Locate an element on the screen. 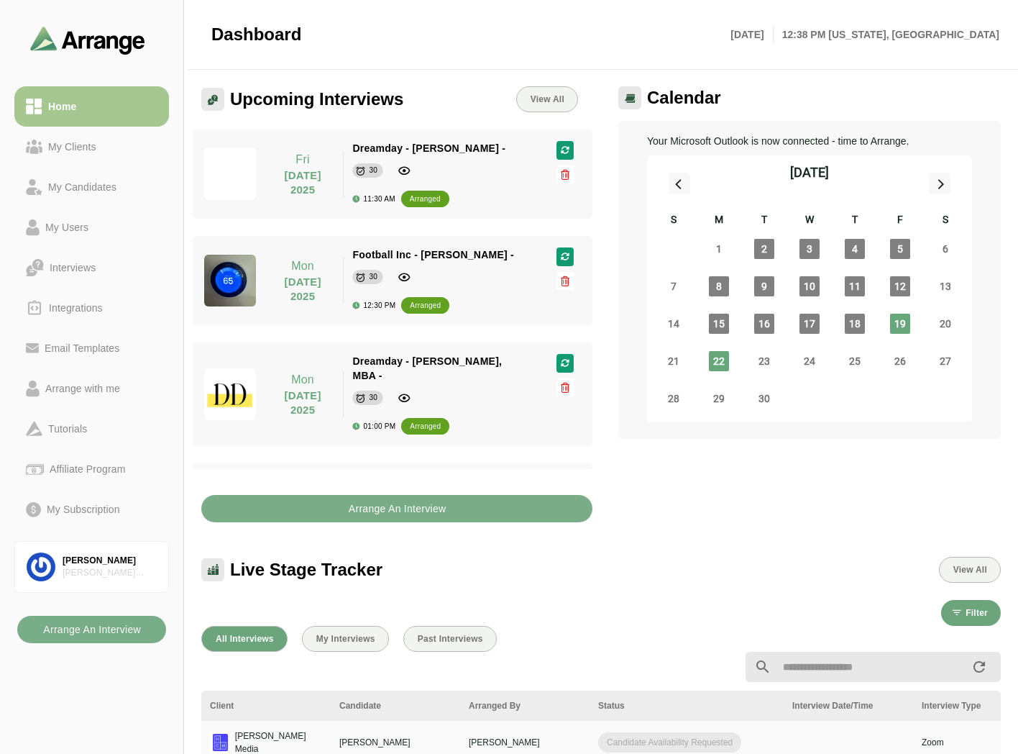 The image size is (1018, 754). div: M is located at coordinates (719, 221).